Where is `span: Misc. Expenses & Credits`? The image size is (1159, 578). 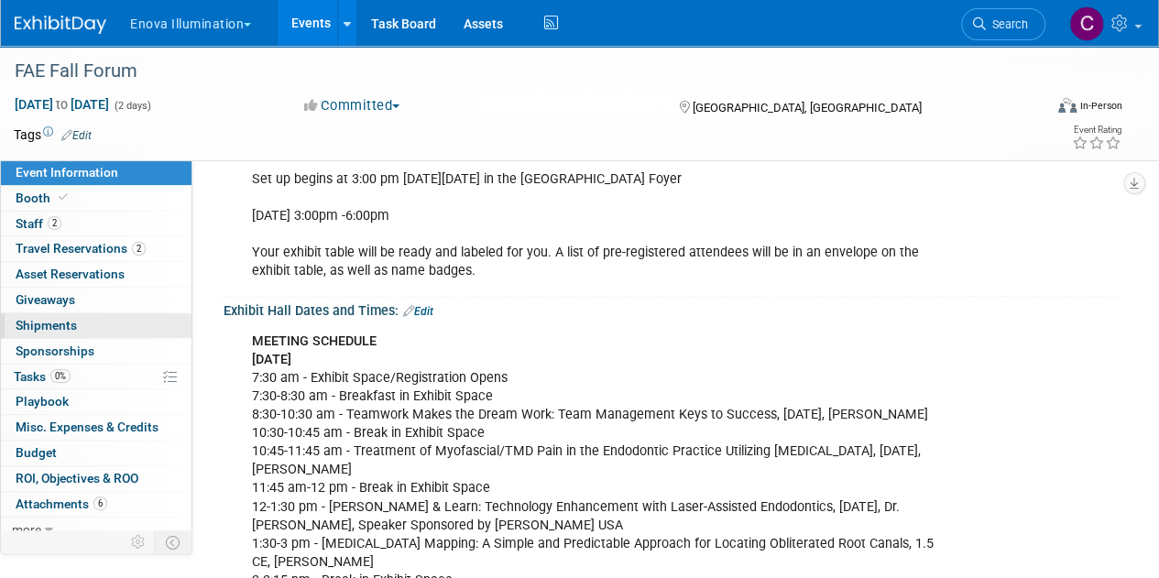
span: Misc. Expenses & Credits is located at coordinates (87, 427).